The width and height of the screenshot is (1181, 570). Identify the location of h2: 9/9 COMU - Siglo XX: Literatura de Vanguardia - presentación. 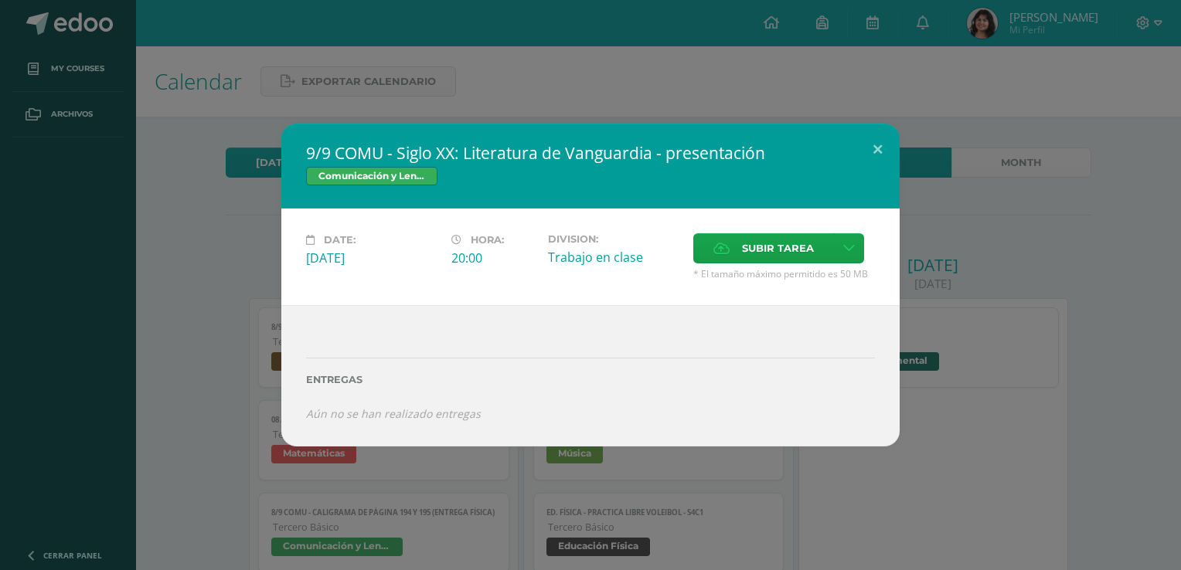
(590, 153).